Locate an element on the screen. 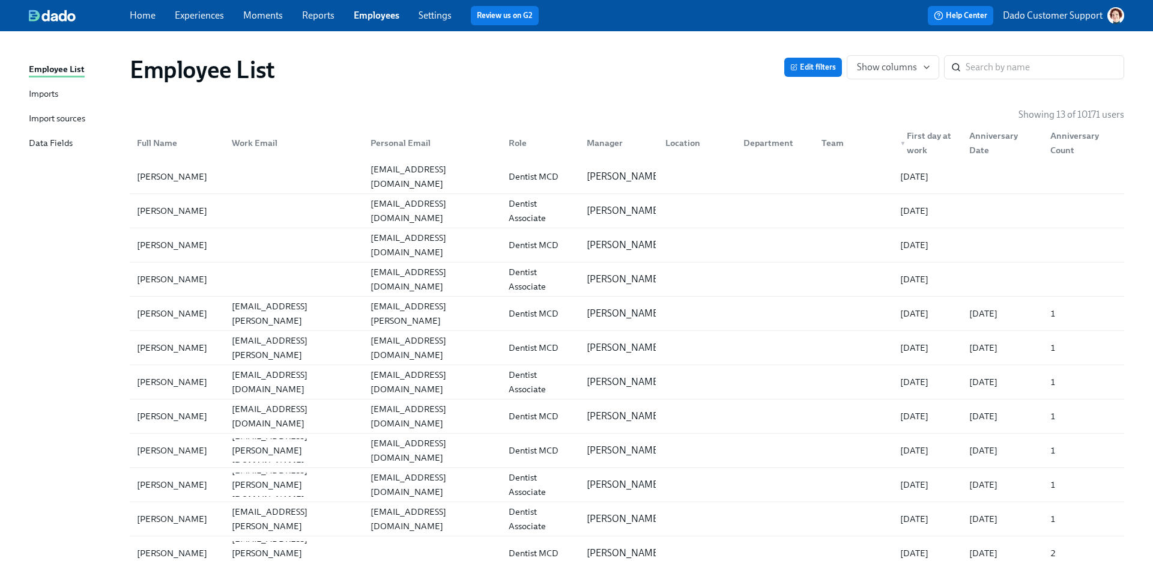 The height and width of the screenshot is (561, 1153). a: Home is located at coordinates (142, 15).